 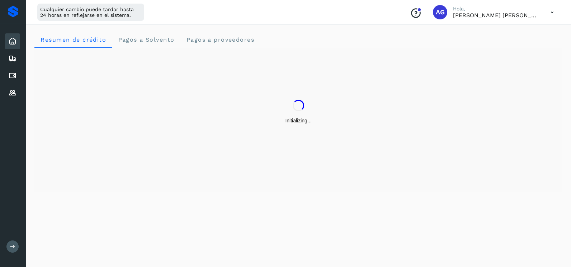 I want to click on div: Embarques, so click(x=13, y=58).